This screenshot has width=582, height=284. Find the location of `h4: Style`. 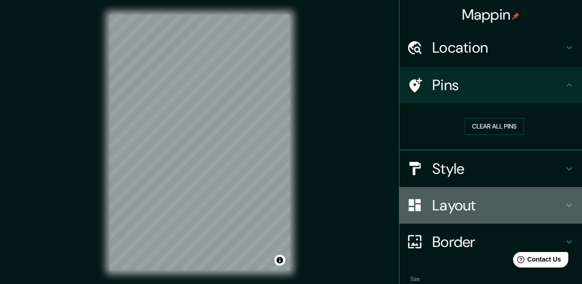

h4: Style is located at coordinates (498, 169).